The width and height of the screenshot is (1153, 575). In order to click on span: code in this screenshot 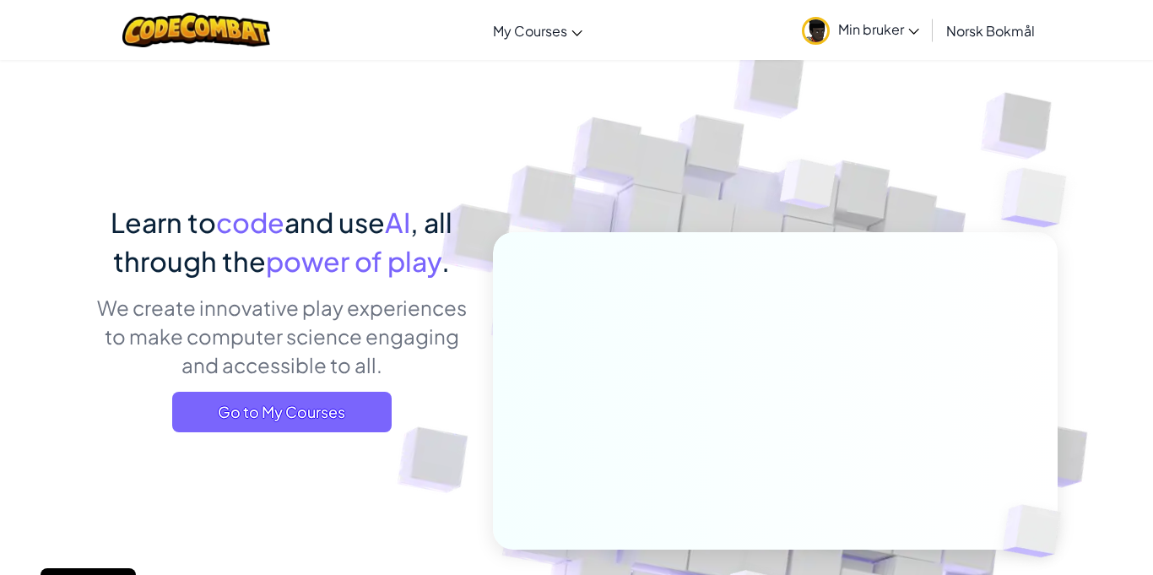, I will do `click(250, 222)`.